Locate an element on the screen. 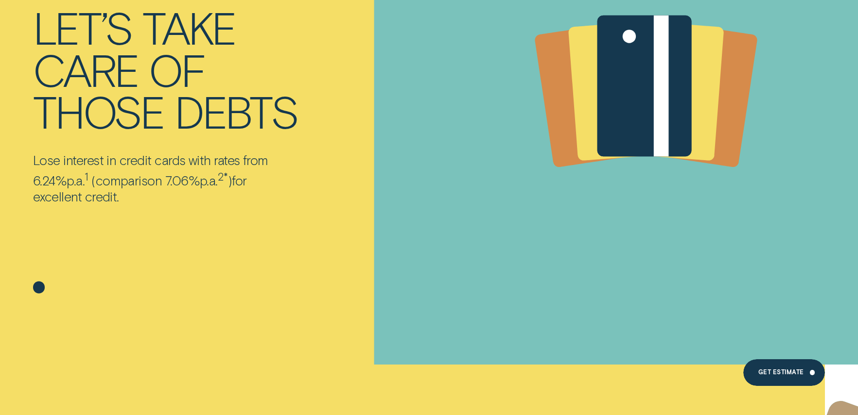  p: Lose interest in credit cards with rates from 6.24% comparison 7.06% for excellent credit. is located at coordinates (163, 178).